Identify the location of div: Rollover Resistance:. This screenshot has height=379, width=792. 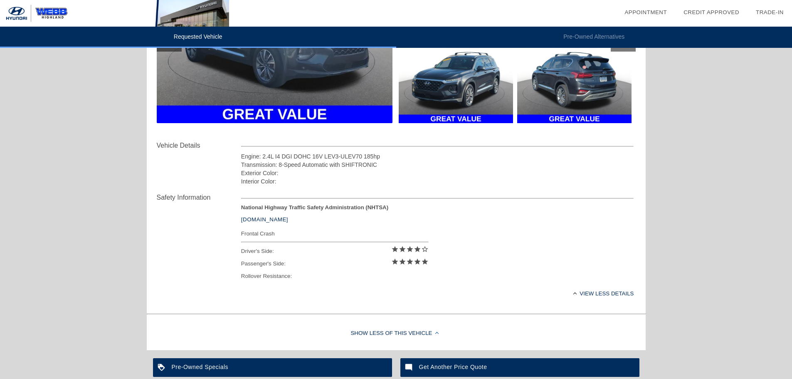
(335, 276).